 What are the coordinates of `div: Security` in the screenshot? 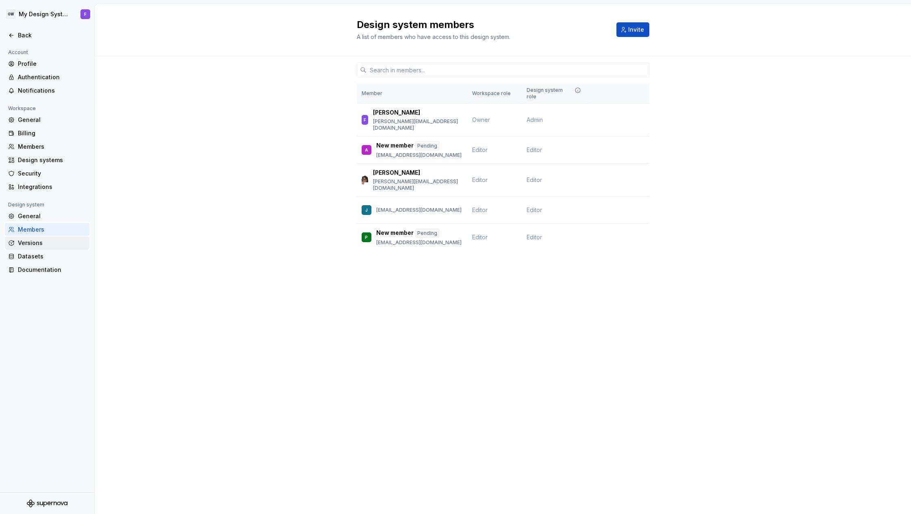 It's located at (52, 173).